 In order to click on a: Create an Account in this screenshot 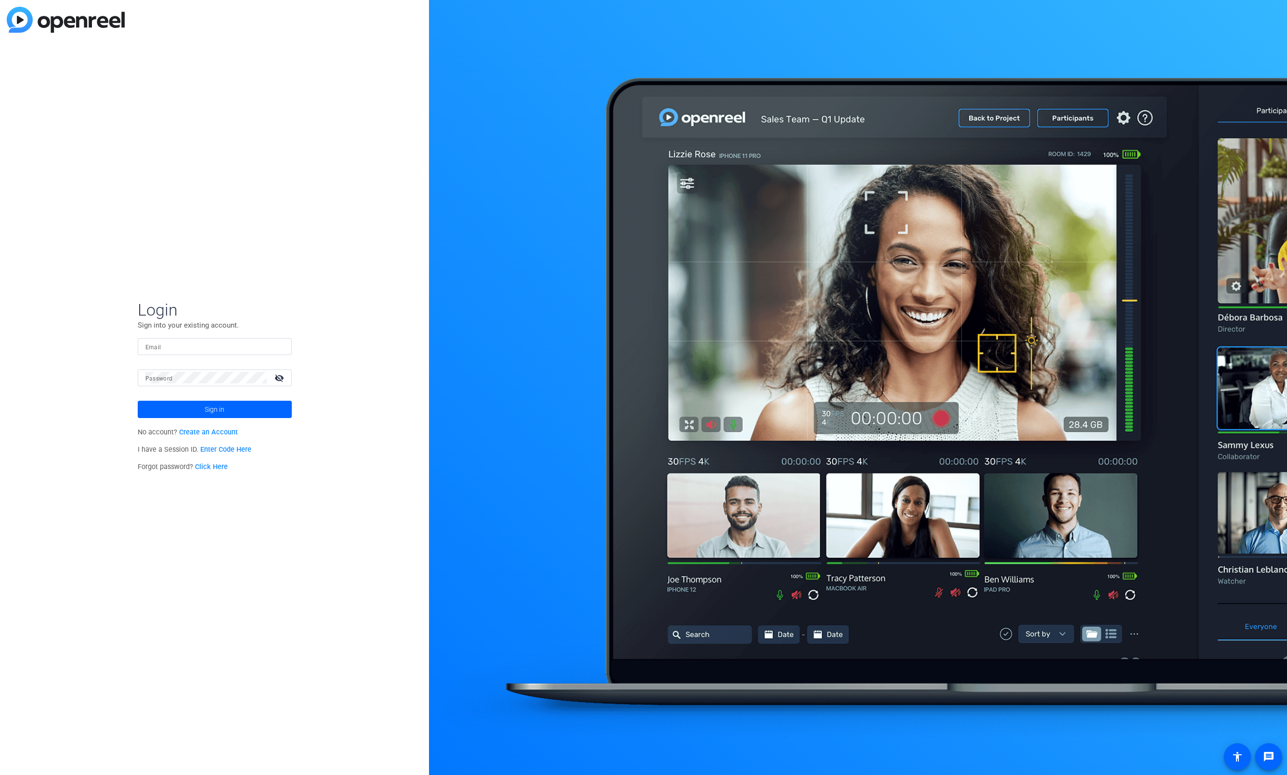, I will do `click(208, 432)`.